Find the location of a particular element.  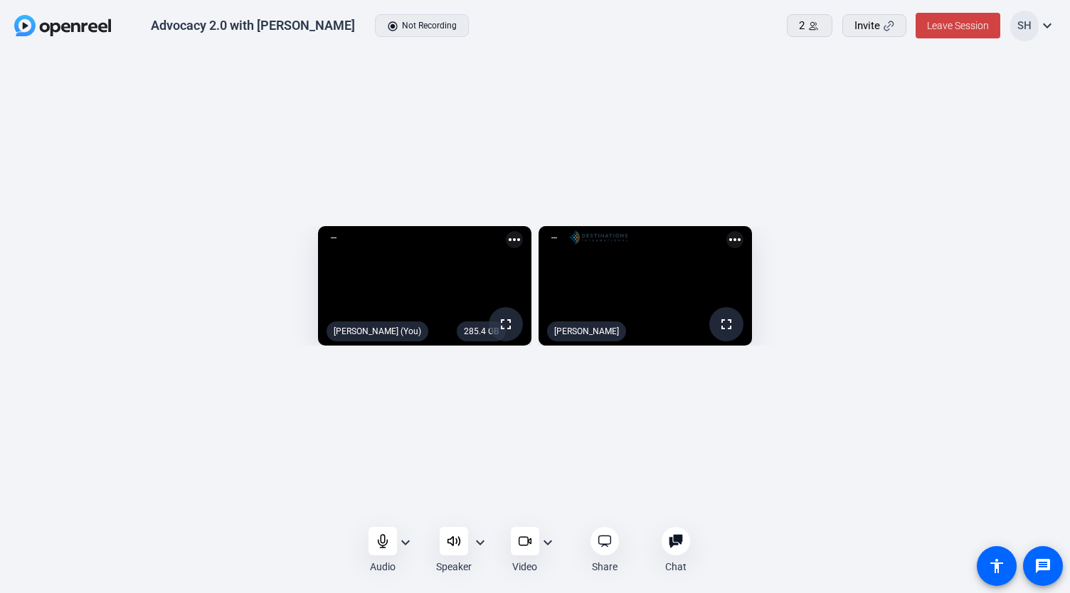

div: 285.4 GB is located at coordinates (481, 331).